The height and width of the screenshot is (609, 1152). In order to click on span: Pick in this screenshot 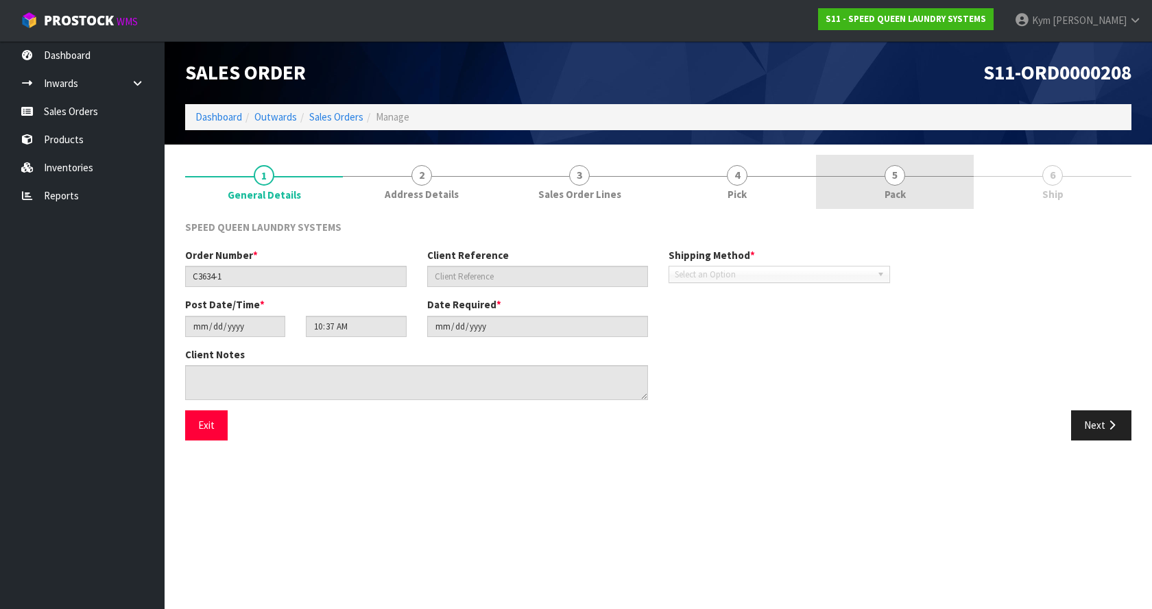, I will do `click(737, 194)`.